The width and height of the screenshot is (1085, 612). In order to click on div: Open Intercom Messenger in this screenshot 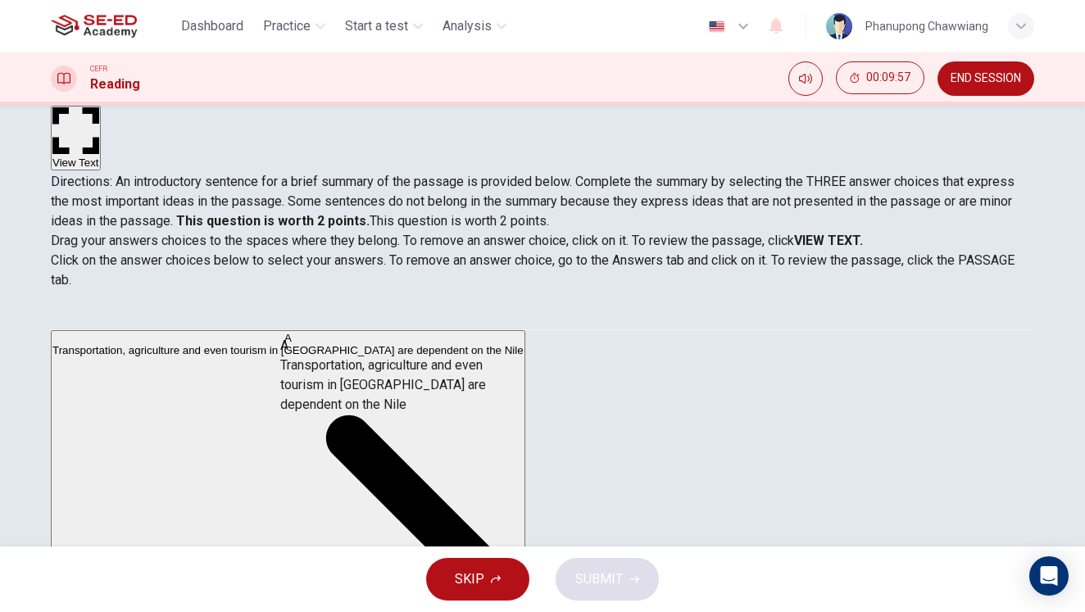, I will do `click(1049, 576)`.